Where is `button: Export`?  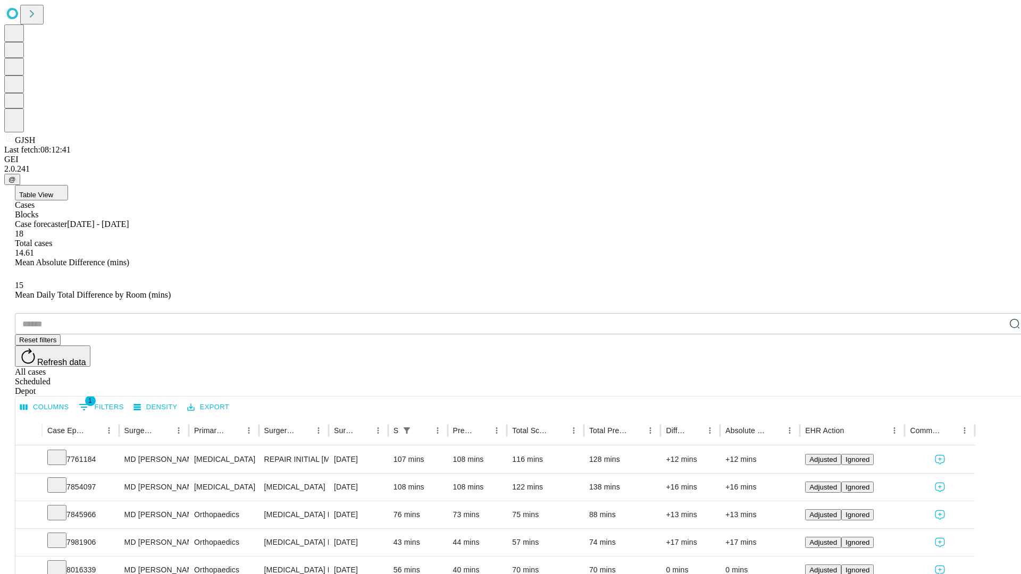
button: Export is located at coordinates (208, 407).